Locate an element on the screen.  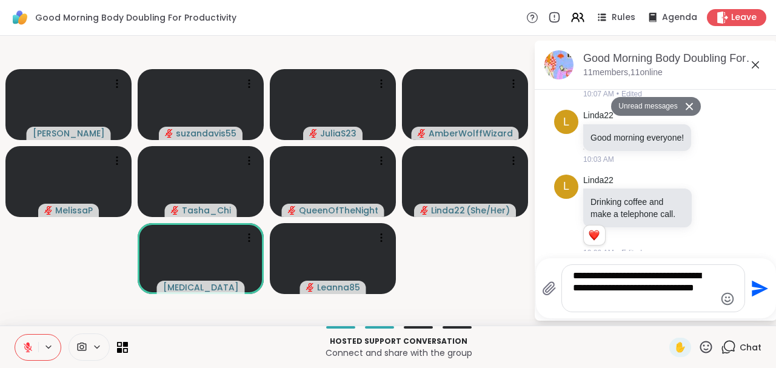
p: Drinking coffee and make a telephone call. is located at coordinates (637, 208).